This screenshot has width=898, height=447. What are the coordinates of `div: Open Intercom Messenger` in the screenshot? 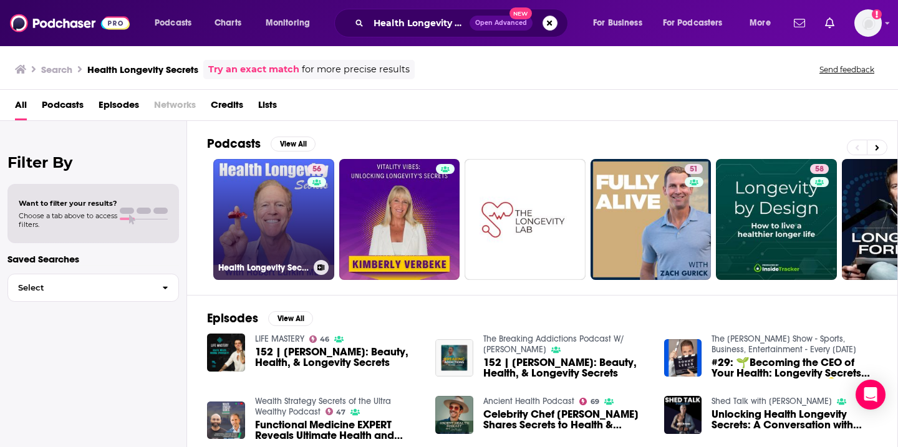 It's located at (871, 395).